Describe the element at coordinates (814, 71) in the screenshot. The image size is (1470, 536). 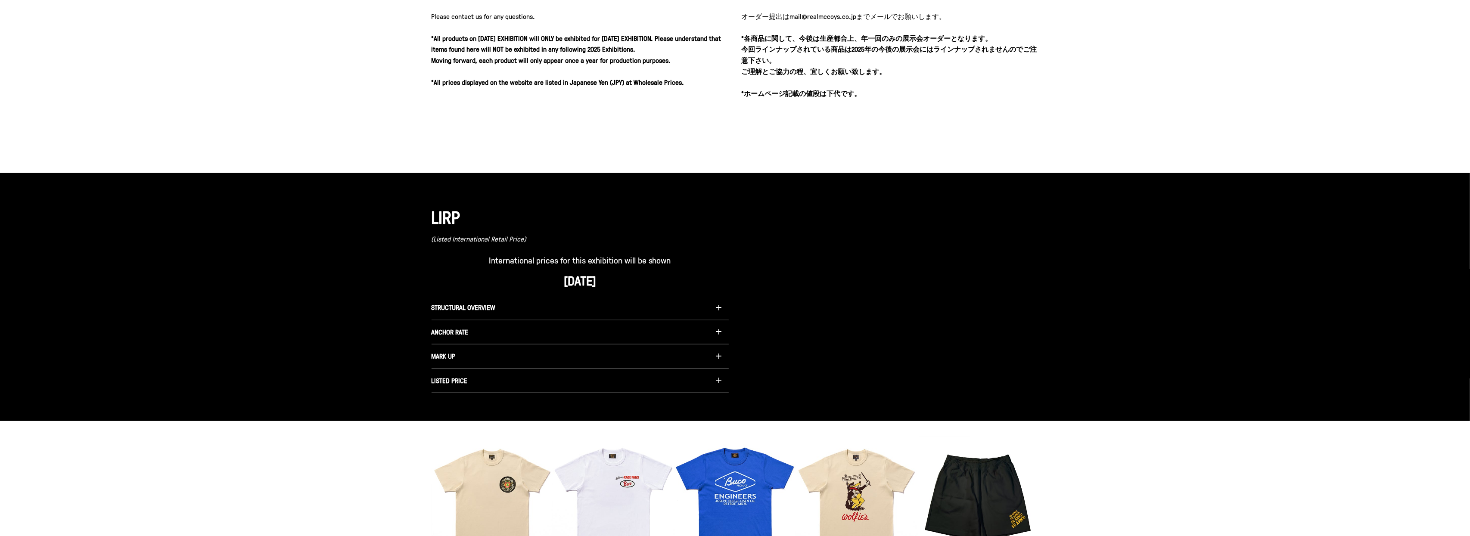
I see `strong: ご理解とご協力の程、宜しくお願い致します。` at that location.